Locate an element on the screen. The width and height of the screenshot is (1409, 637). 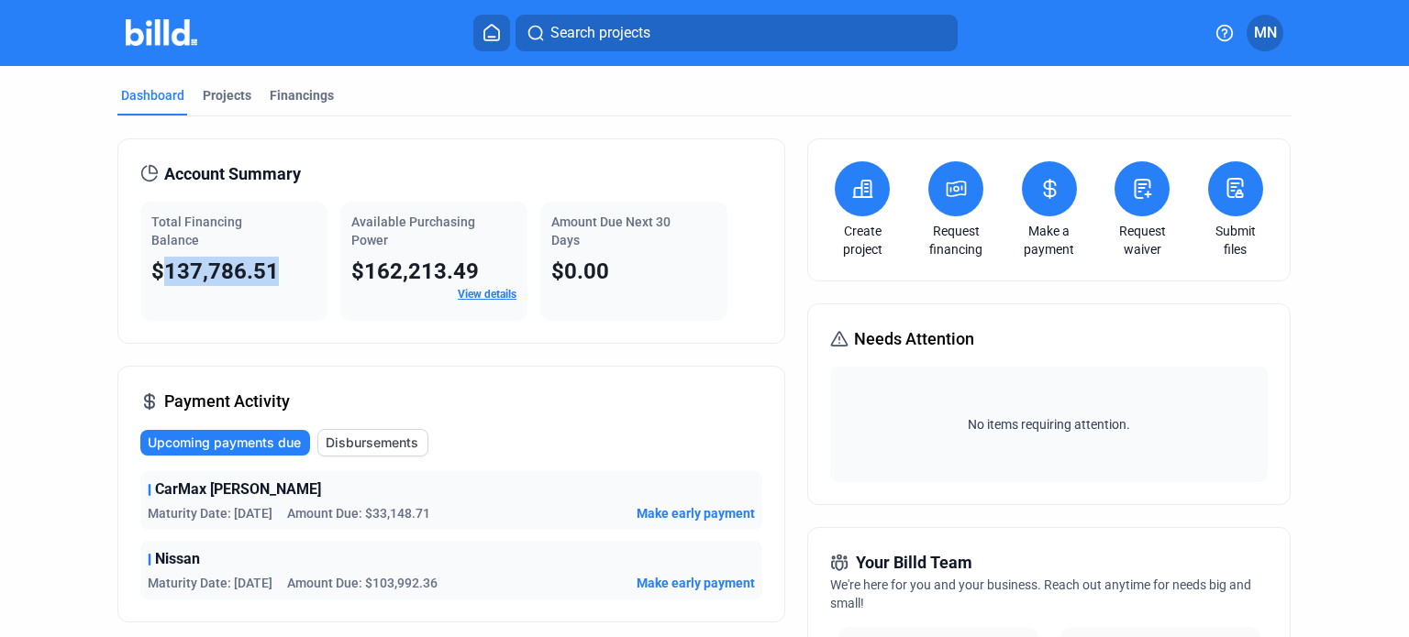
span: Account Summary is located at coordinates (232, 174).